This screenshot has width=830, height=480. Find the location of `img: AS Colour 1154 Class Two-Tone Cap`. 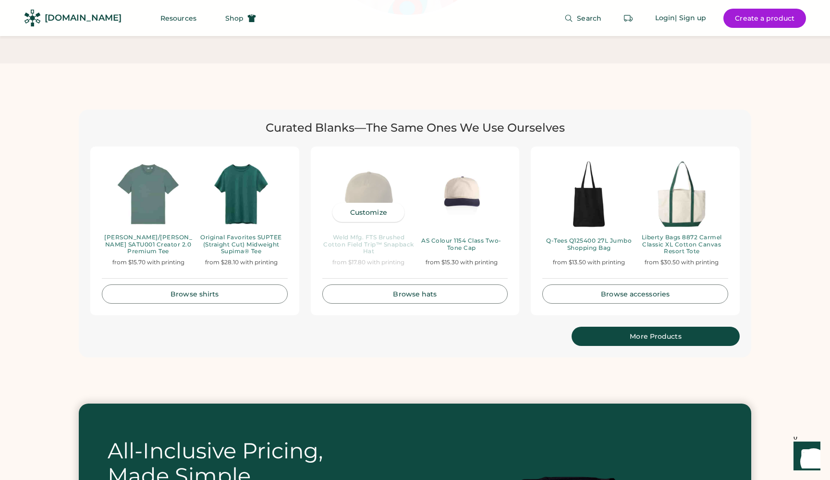

img: AS Colour 1154 Class Two-Tone Cap is located at coordinates (461, 194).